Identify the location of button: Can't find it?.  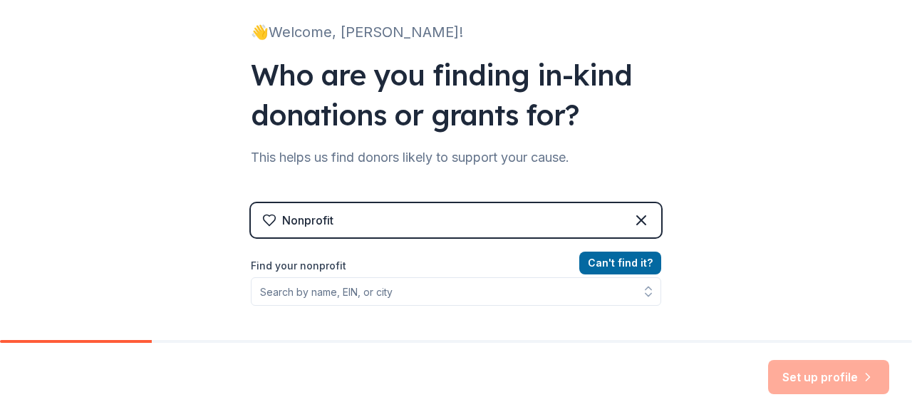
(620, 263).